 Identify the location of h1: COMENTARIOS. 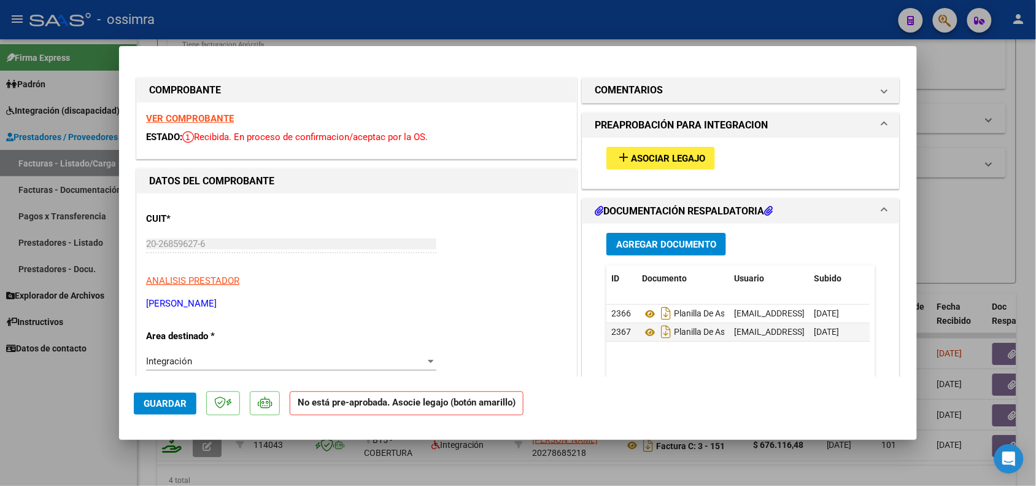
(629, 90).